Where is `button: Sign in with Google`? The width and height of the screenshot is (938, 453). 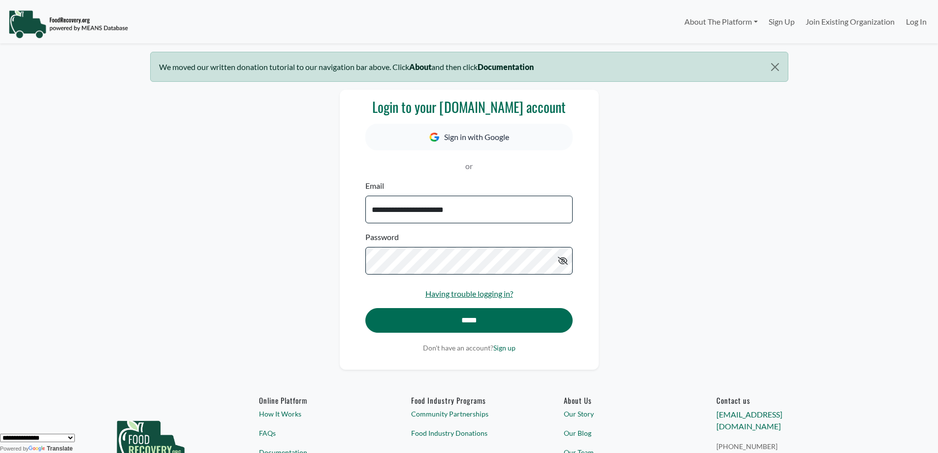
button: Sign in with Google is located at coordinates (469, 137).